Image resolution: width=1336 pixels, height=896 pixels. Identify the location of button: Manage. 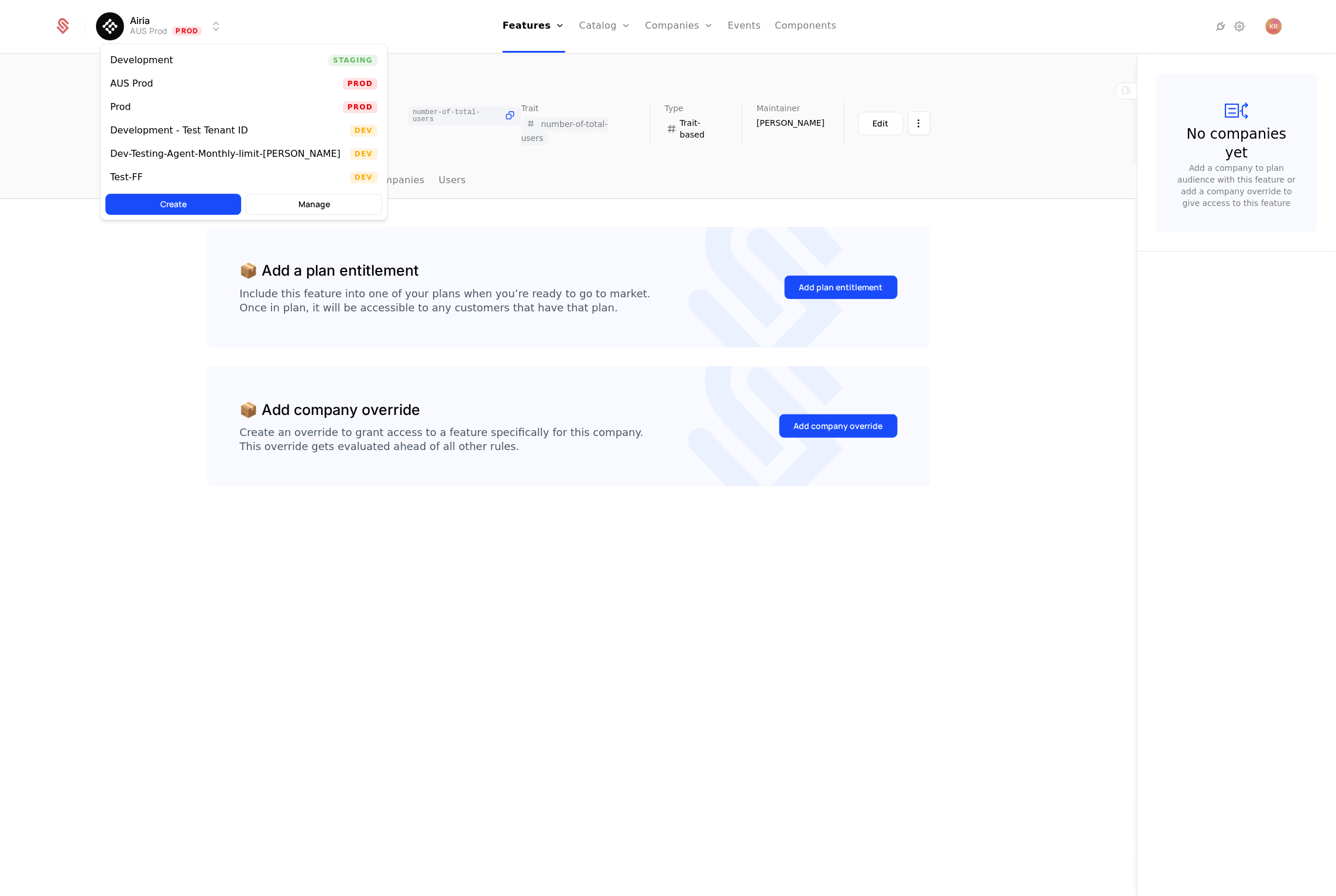
(315, 204).